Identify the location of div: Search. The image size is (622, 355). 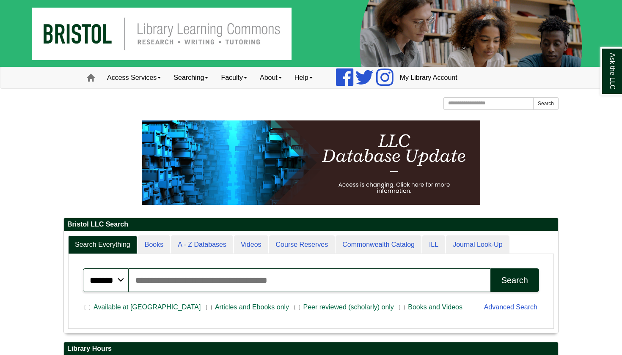
(514, 280).